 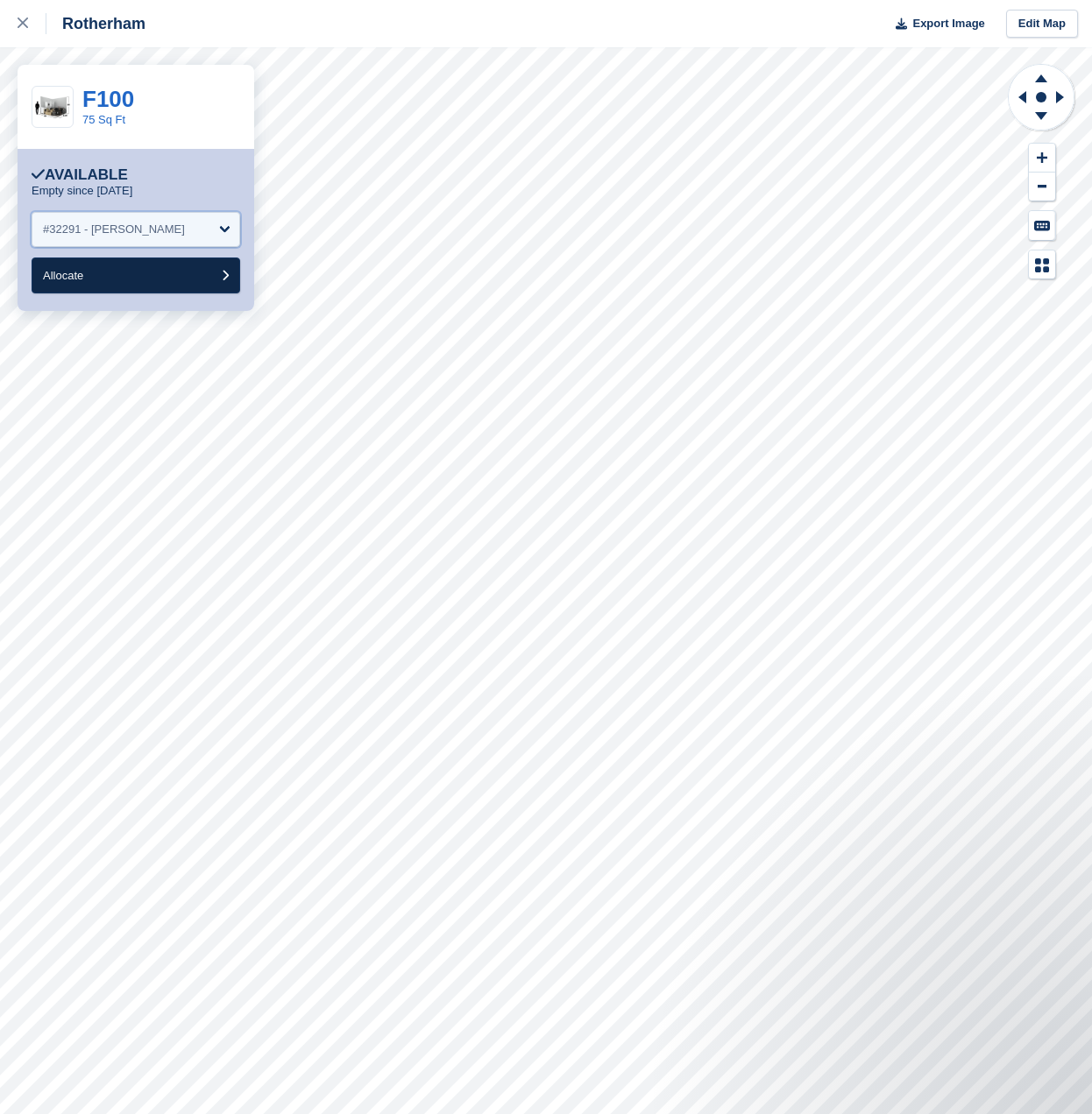 What do you see at coordinates (934, 24) in the screenshot?
I see `button: Export Image` at bounding box center [934, 24].